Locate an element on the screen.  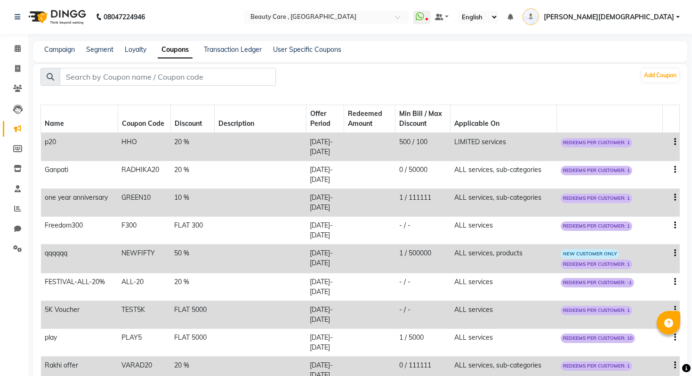
td: Freedom300 is located at coordinates (80, 230).